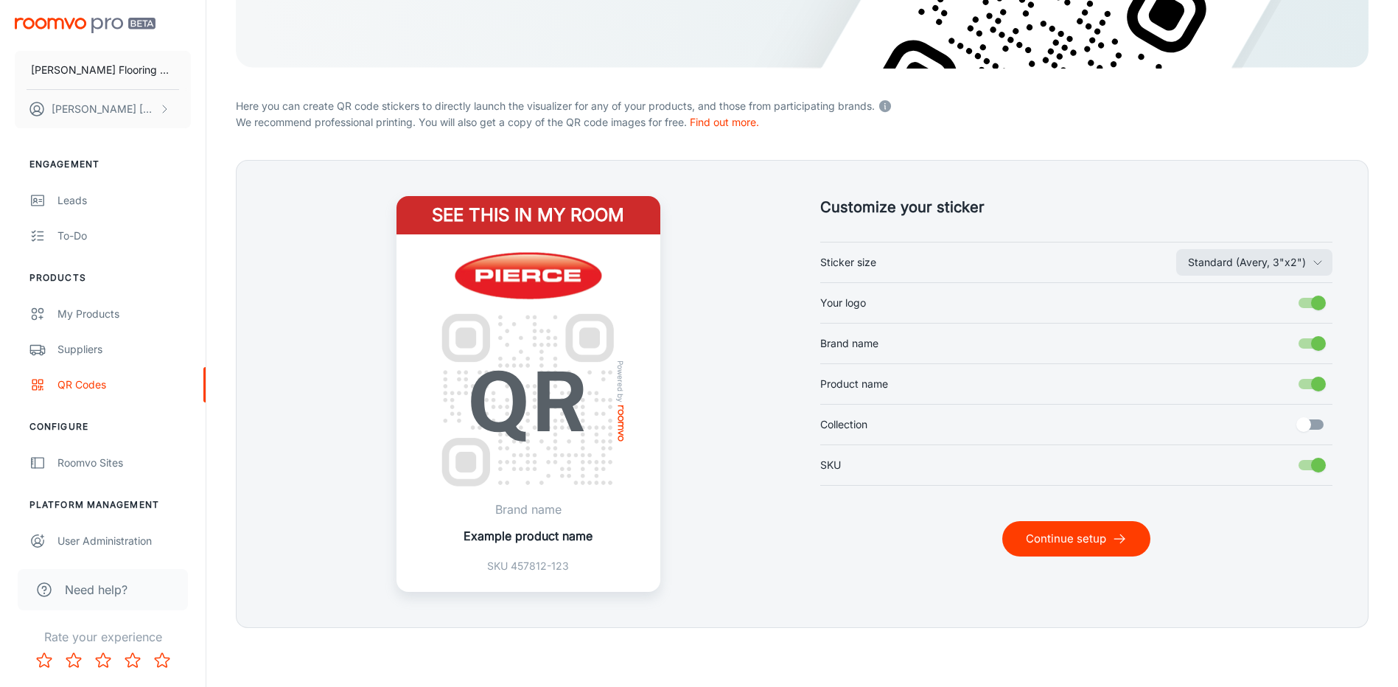  I want to click on button: Rate 5 star, so click(162, 660).